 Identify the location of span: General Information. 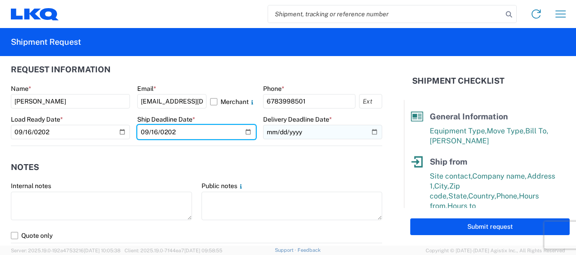
(469, 116).